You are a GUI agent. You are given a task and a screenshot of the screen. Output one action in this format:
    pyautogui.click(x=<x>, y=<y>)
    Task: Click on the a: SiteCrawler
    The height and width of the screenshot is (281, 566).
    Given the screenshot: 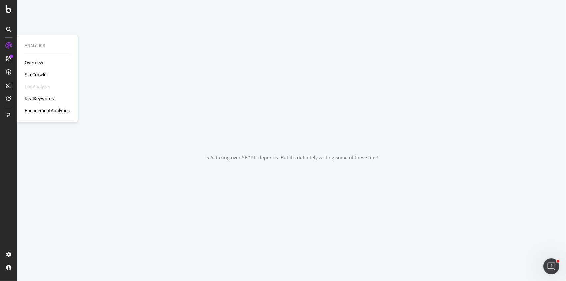 What is the action you would take?
    pyautogui.click(x=36, y=75)
    